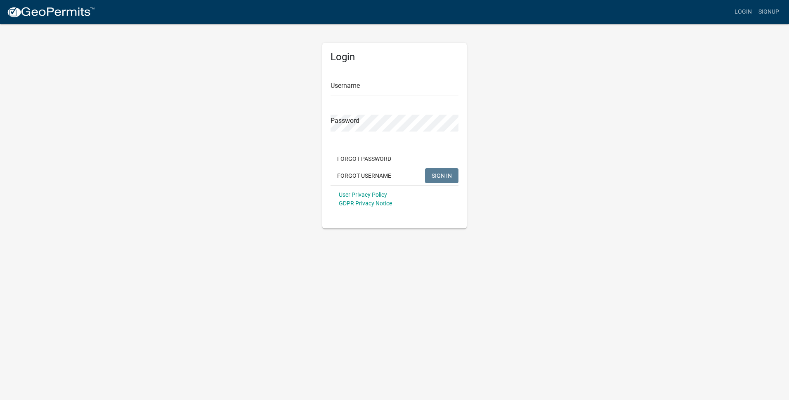 The height and width of the screenshot is (400, 789). I want to click on span: SIGN IN, so click(441, 175).